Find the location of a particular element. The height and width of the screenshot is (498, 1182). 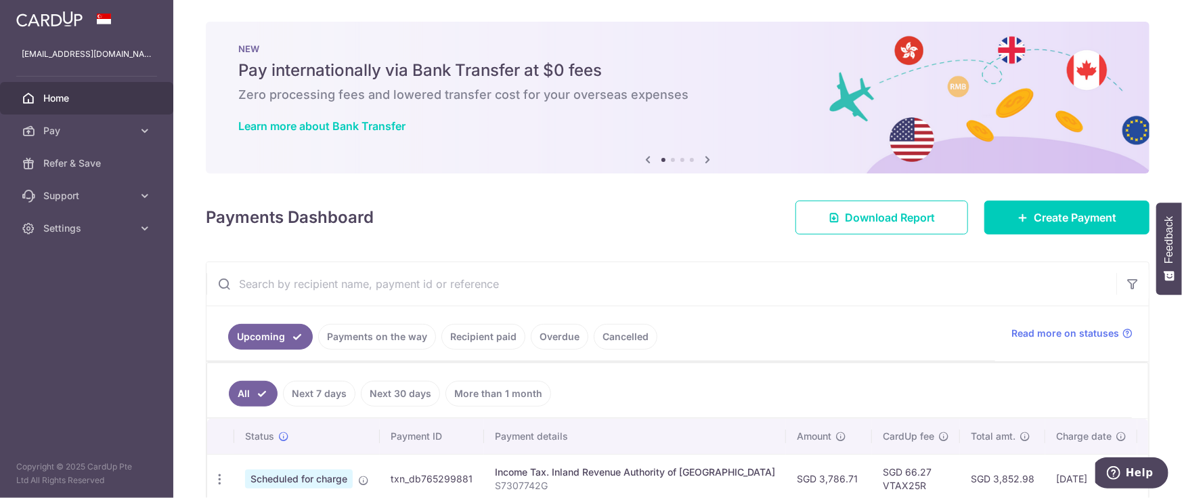

span: Read more on statuses is located at coordinates (1065, 333).